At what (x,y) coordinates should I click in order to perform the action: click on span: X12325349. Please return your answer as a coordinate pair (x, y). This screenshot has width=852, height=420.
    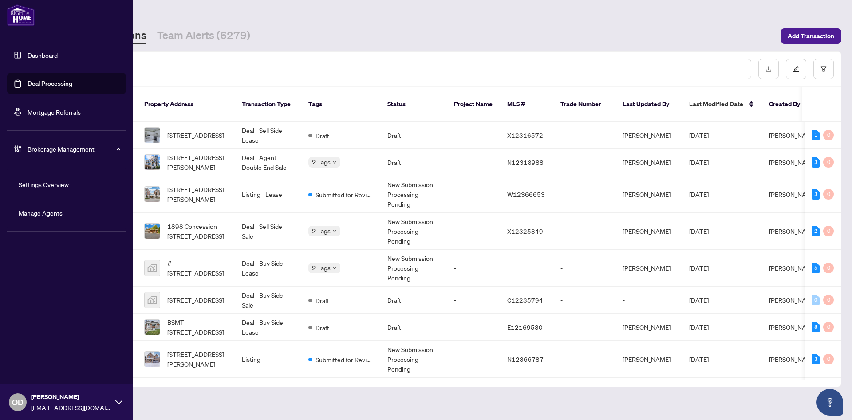
    Looking at the image, I should click on (525, 231).